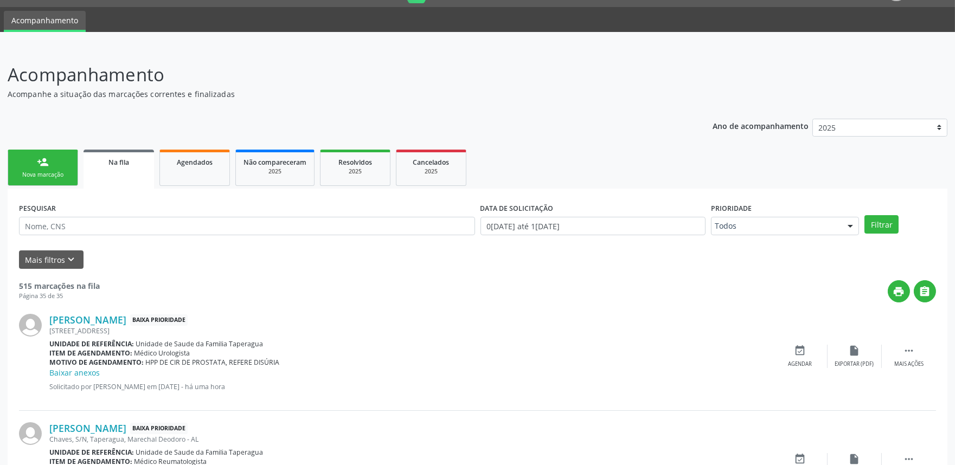 This screenshot has width=955, height=465. What do you see at coordinates (59, 286) in the screenshot?
I see `strong: 515 marcações na fila` at bounding box center [59, 286].